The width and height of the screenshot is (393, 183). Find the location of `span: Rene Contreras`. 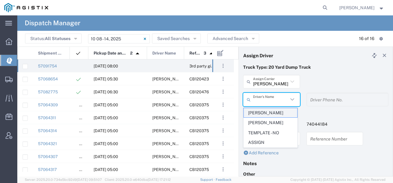

span: Rene Contreras is located at coordinates (169, 105).